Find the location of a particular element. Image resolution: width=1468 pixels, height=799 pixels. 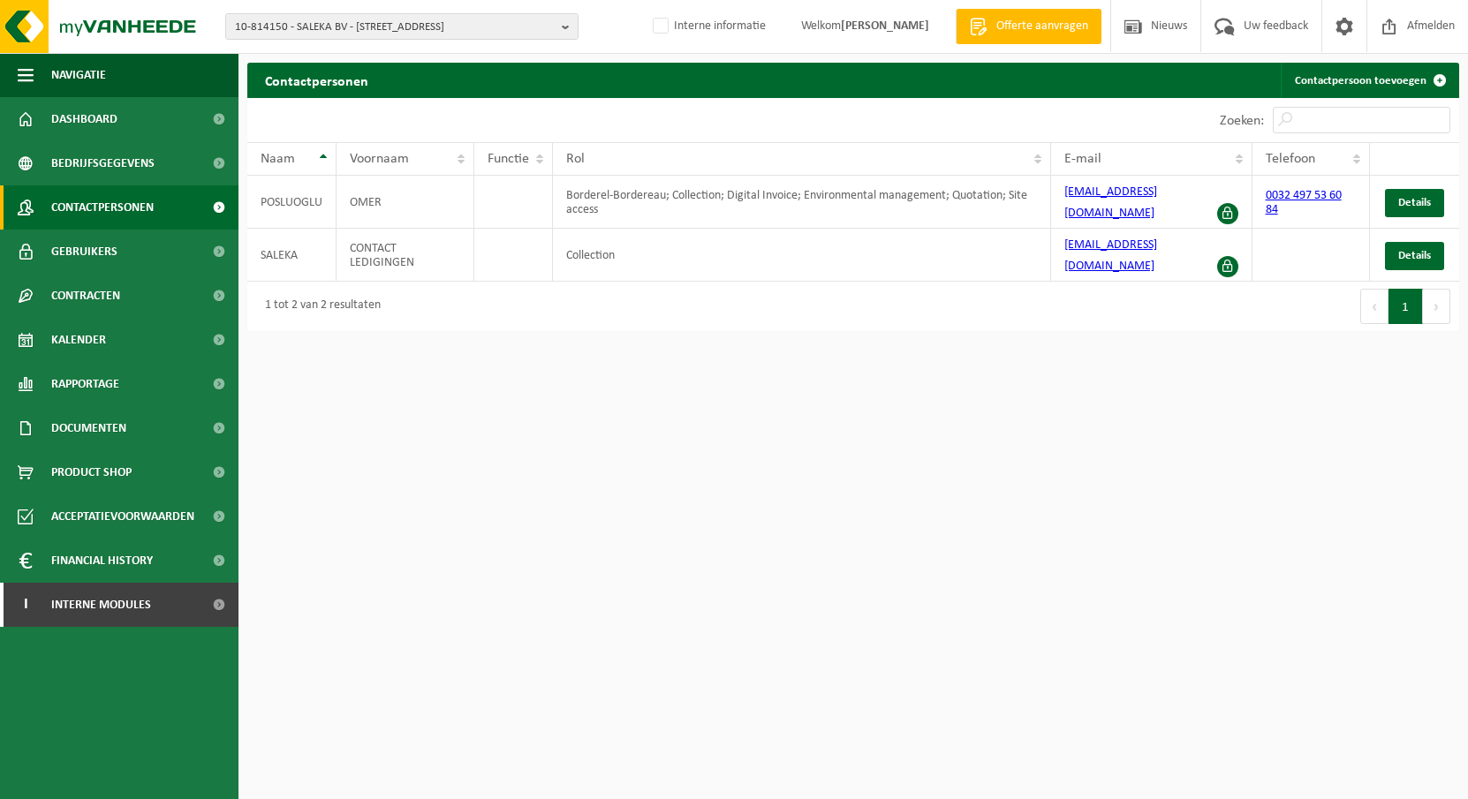

span: Dashboard is located at coordinates (84, 119).